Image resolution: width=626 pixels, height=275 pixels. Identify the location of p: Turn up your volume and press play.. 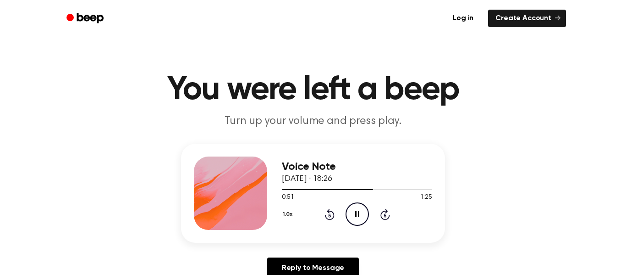
(313, 121).